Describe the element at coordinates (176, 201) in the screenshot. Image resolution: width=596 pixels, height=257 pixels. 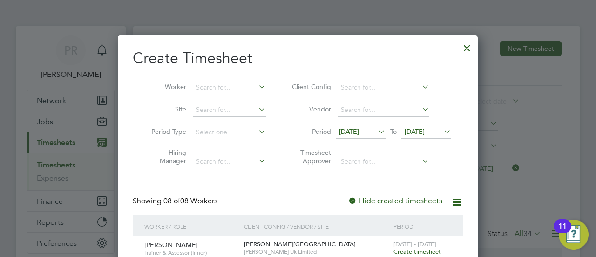
I see `div: Showing` at that location.